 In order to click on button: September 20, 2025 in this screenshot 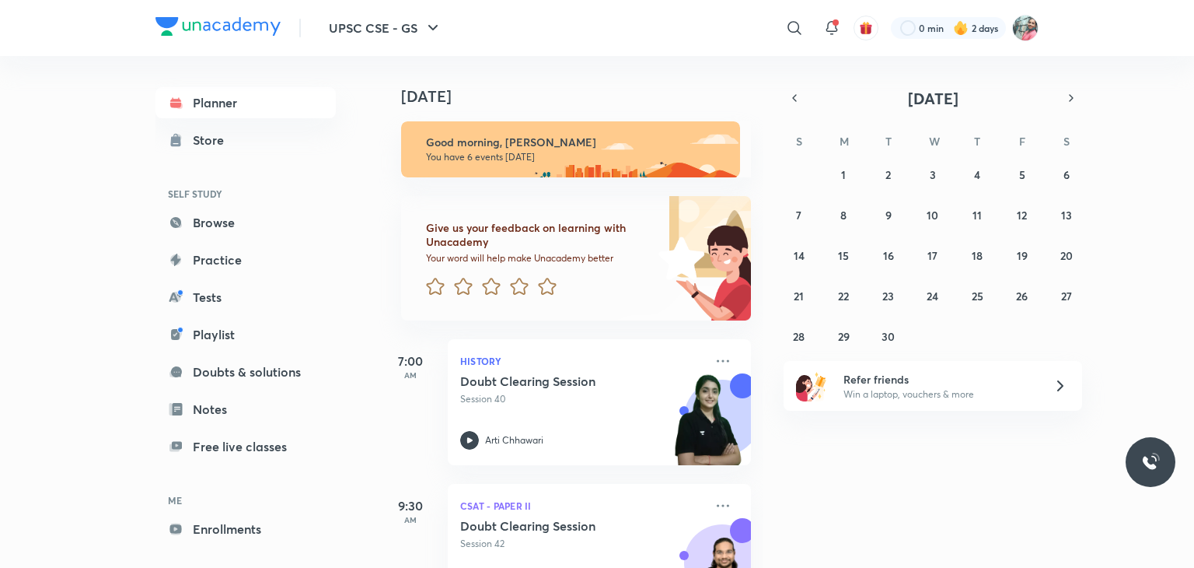, I will do `click(1067, 255)`.